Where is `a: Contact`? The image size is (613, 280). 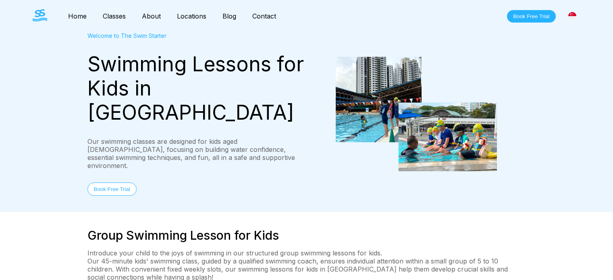
a: Contact is located at coordinates (264, 16).